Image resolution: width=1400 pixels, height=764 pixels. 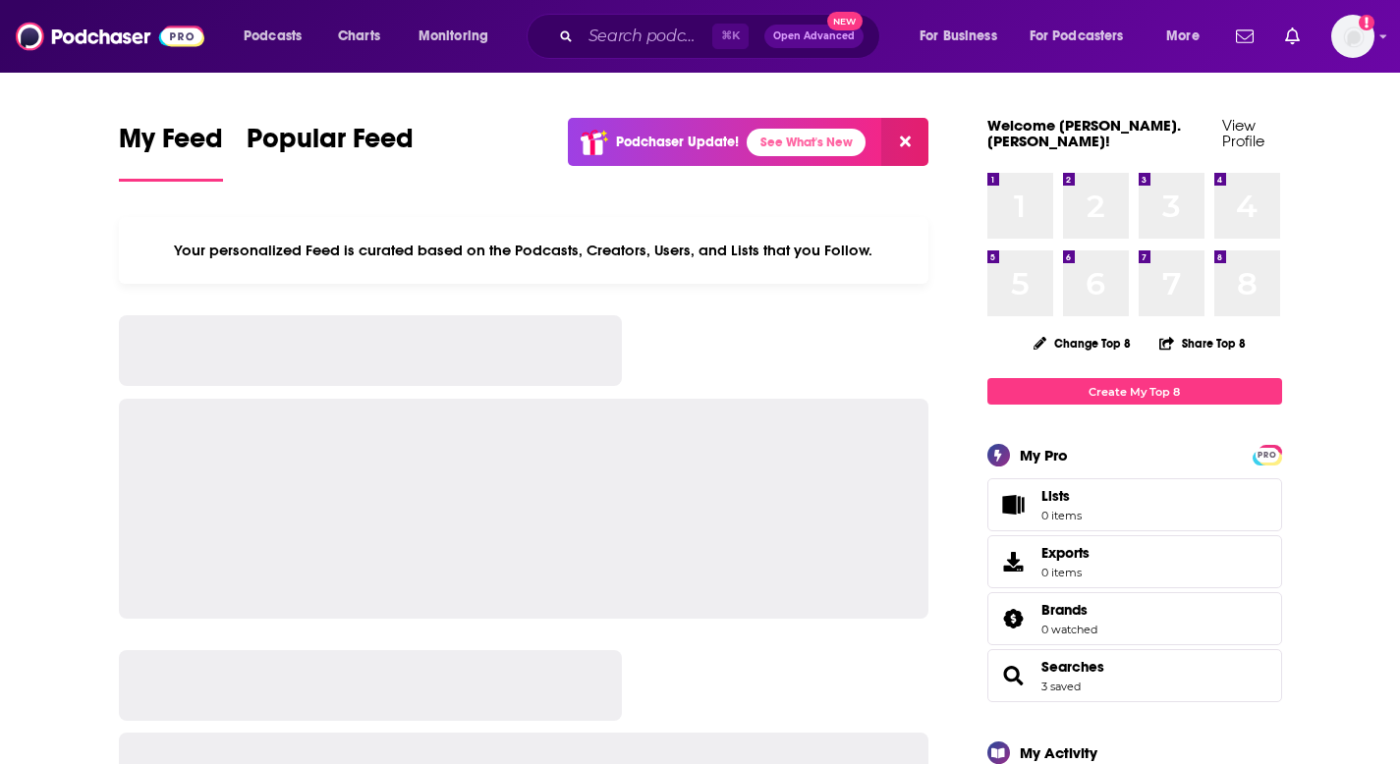 I want to click on a: Create My Top 8, so click(x=1135, y=391).